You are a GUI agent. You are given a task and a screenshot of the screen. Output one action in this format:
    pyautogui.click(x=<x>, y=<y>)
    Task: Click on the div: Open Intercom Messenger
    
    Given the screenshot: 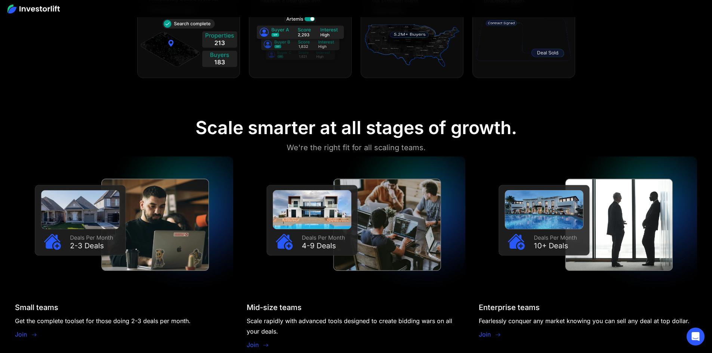 What is the action you would take?
    pyautogui.click(x=696, y=337)
    